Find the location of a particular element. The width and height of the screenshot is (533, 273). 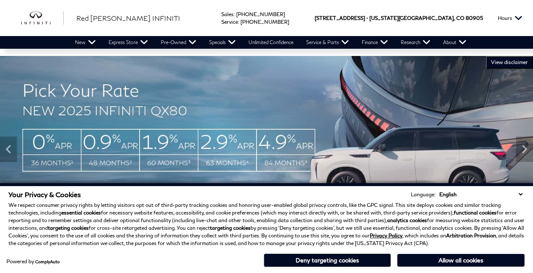

strong: Arbitration Provision is located at coordinates (471, 235).